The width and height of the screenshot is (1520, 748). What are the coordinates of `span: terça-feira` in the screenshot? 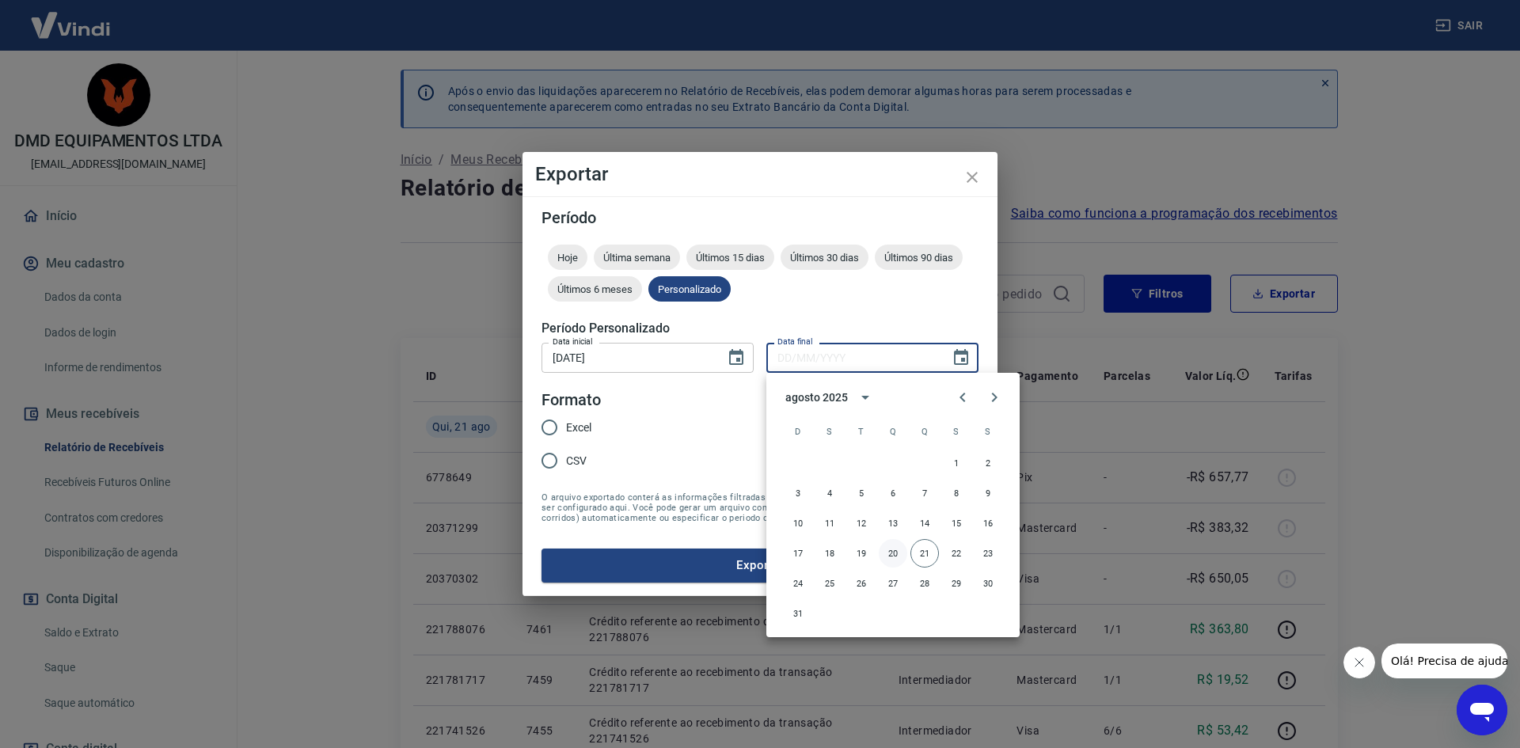 It's located at (861, 431).